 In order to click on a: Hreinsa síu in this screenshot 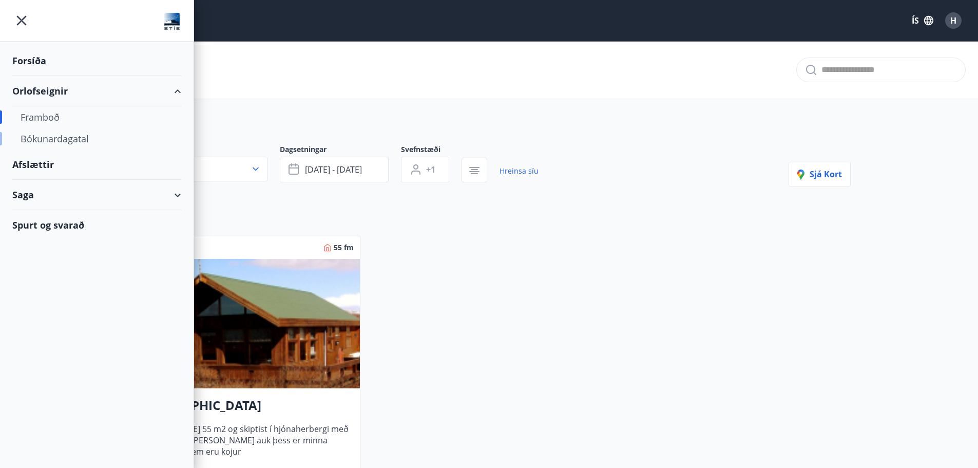, I will do `click(519, 171)`.